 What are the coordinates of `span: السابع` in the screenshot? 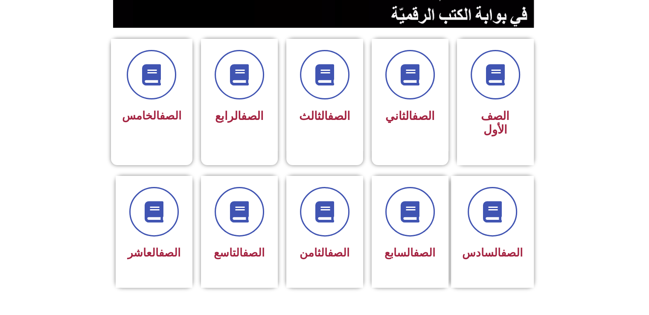 It's located at (410, 253).